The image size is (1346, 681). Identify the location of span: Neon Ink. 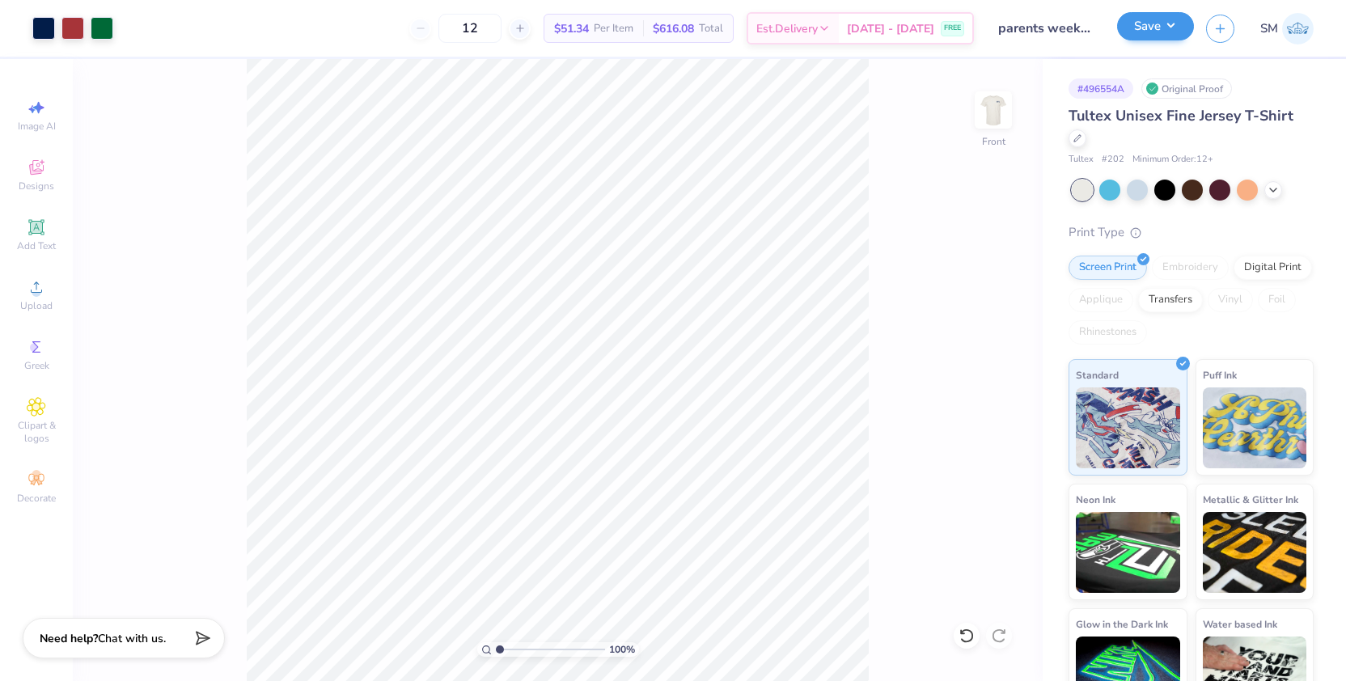
(1096, 499).